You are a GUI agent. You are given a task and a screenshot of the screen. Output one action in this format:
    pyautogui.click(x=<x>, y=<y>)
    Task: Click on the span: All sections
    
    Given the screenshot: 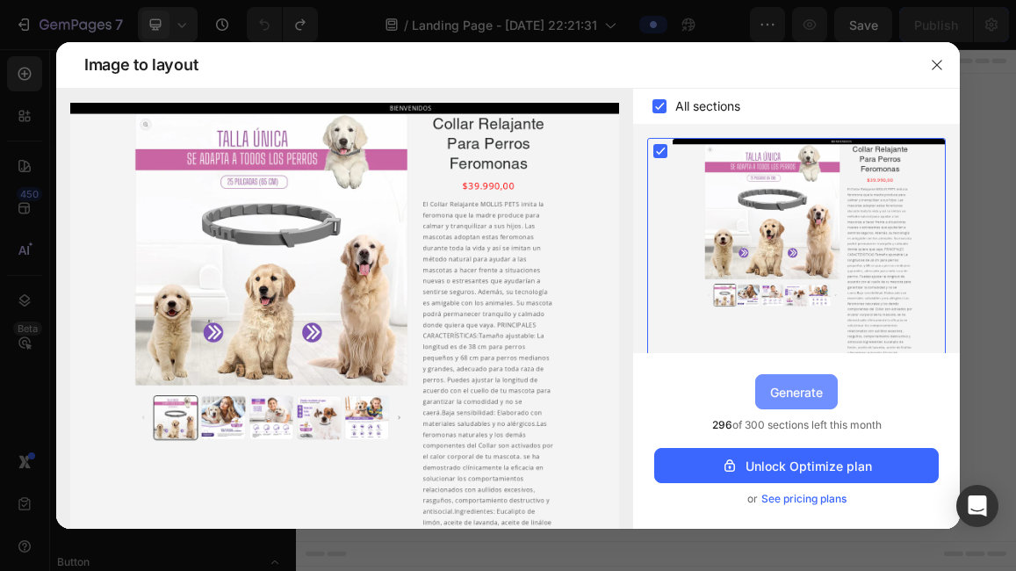 What is the action you would take?
    pyautogui.click(x=708, y=106)
    